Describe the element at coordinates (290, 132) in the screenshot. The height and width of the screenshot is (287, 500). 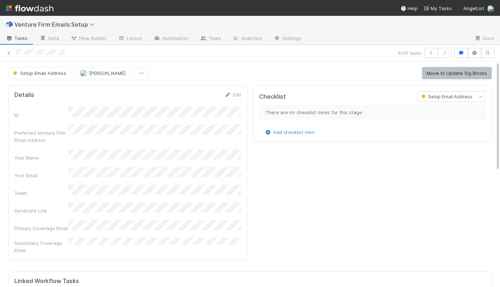
I see `a: Add checklist item` at that location.